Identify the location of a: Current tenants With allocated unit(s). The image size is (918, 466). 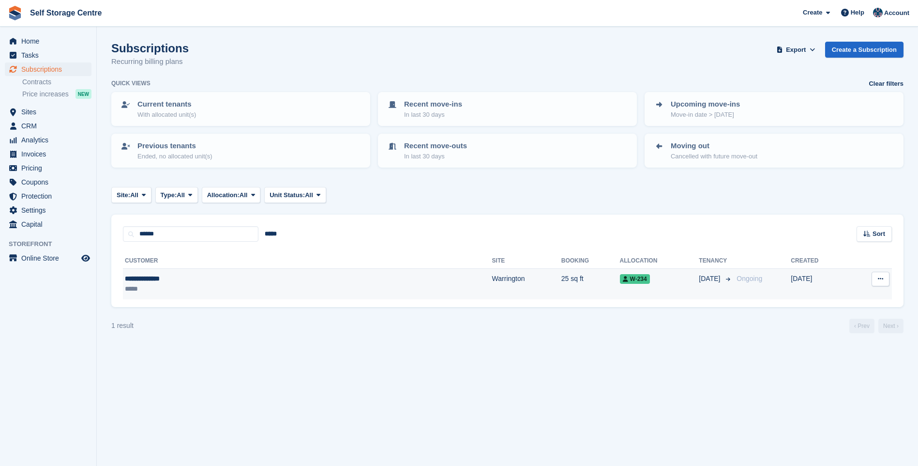
(241, 109).